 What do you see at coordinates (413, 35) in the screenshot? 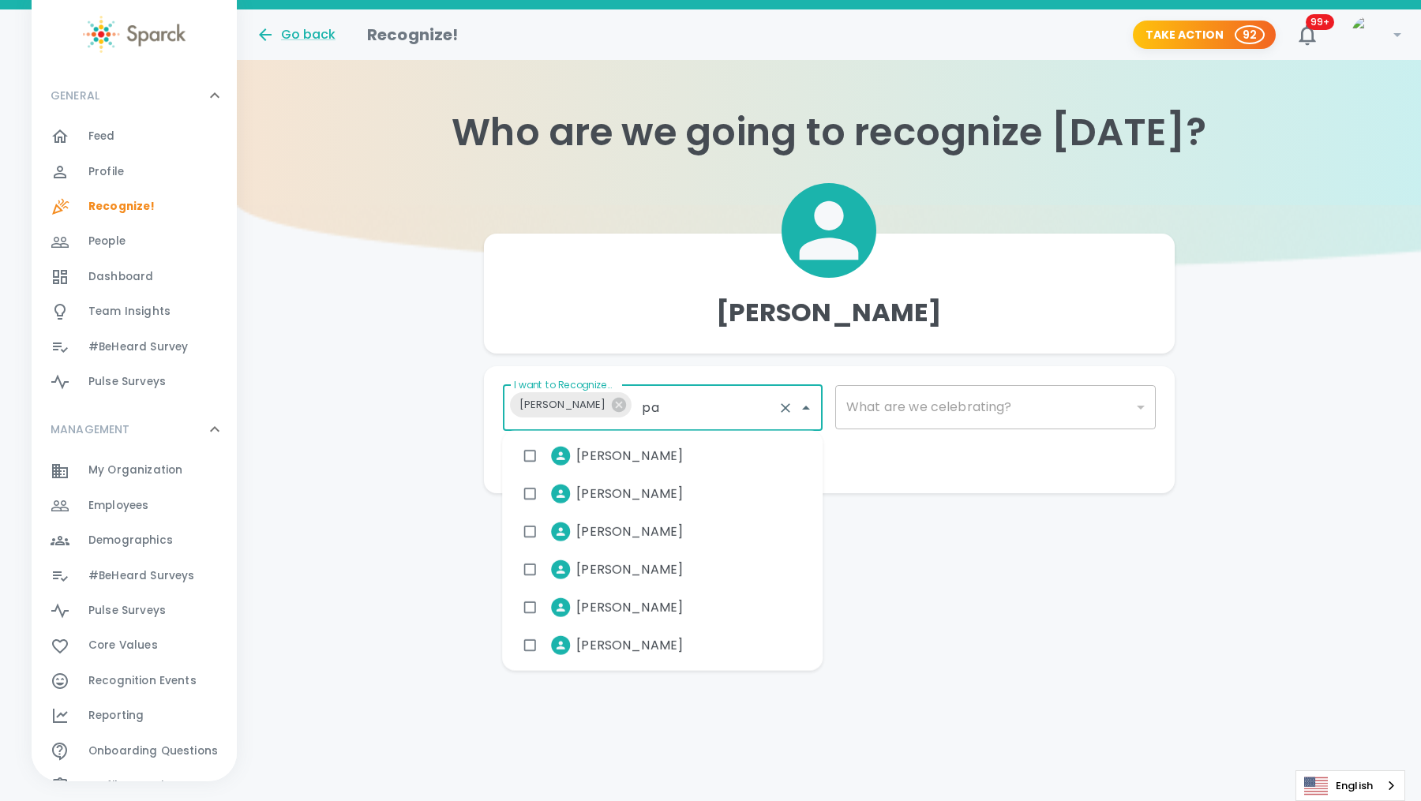
I see `h1: Recognize!` at bounding box center [413, 35].